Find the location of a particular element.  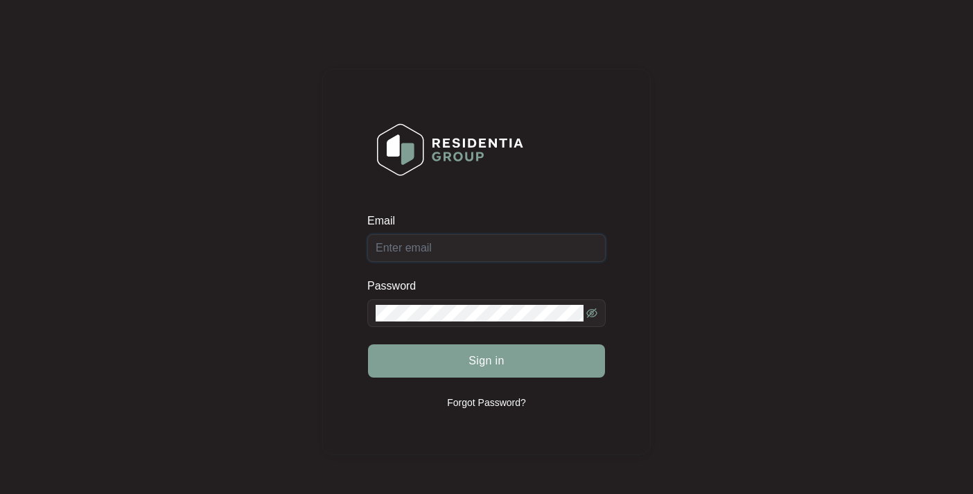

p: Forgot Password? is located at coordinates (486, 403).